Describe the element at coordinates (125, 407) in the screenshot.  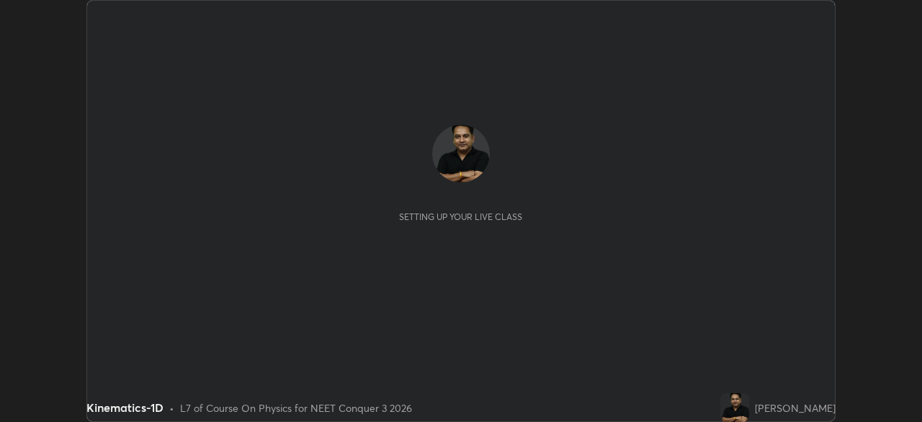
I see `div: Kinematics-1D` at that location.